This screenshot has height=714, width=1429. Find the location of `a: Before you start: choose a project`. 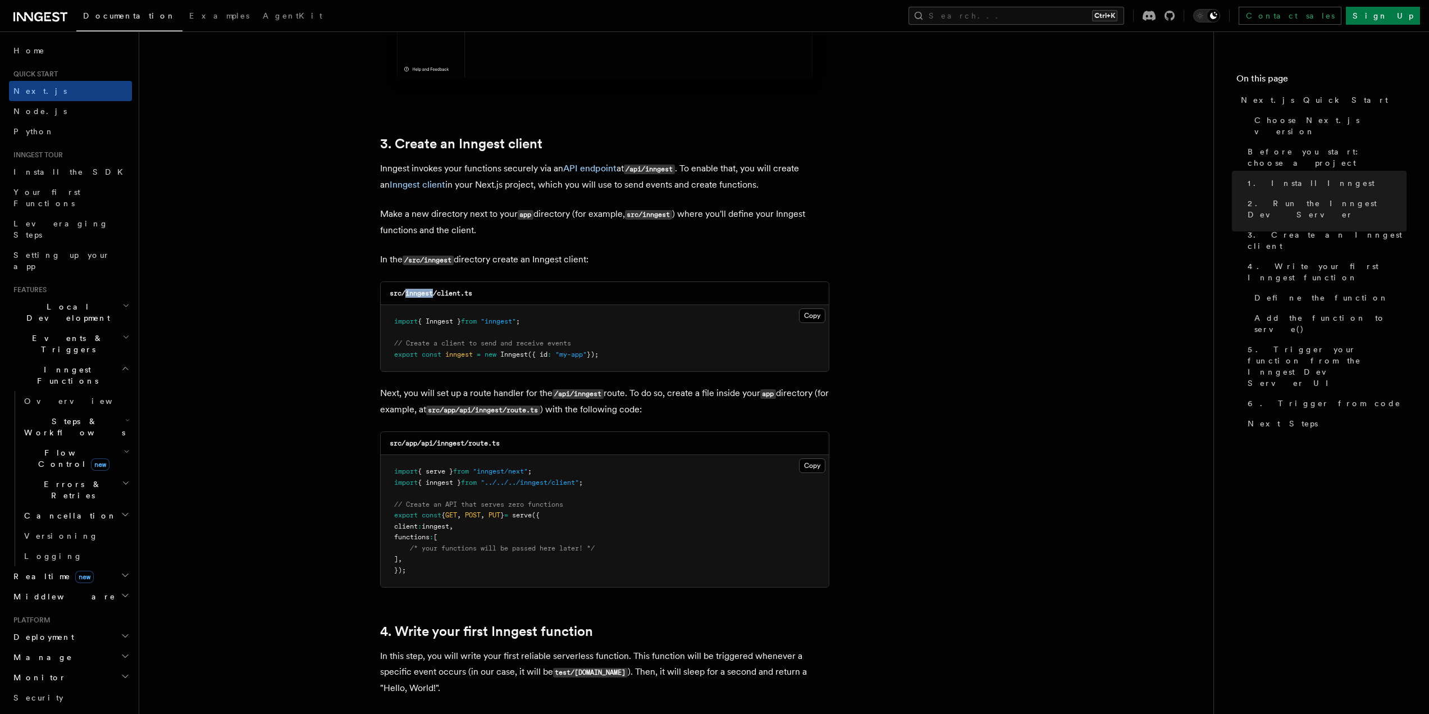

a: Before you start: choose a project is located at coordinates (1324, 157).